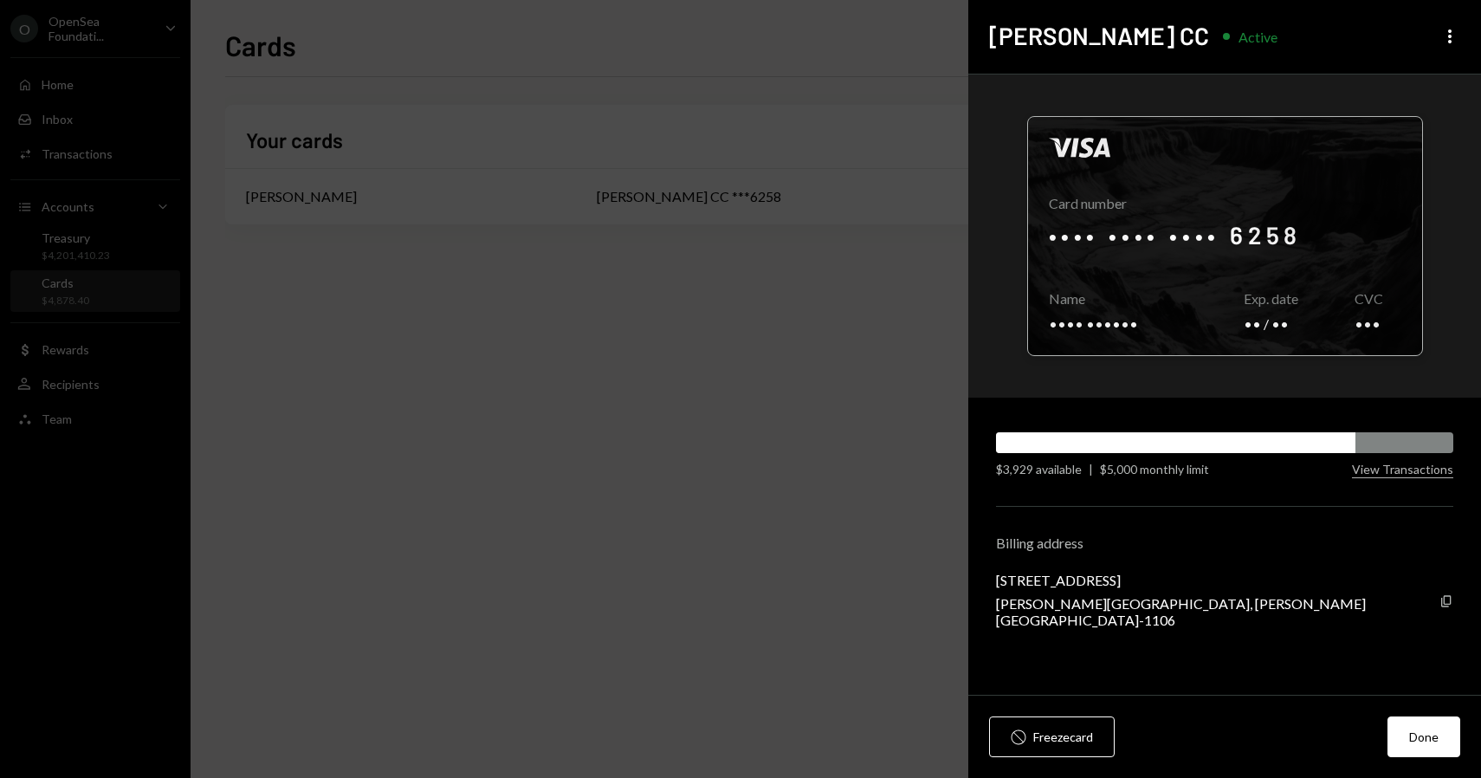 This screenshot has height=778, width=1481. I want to click on div: $3,929 available, so click(1038, 468).